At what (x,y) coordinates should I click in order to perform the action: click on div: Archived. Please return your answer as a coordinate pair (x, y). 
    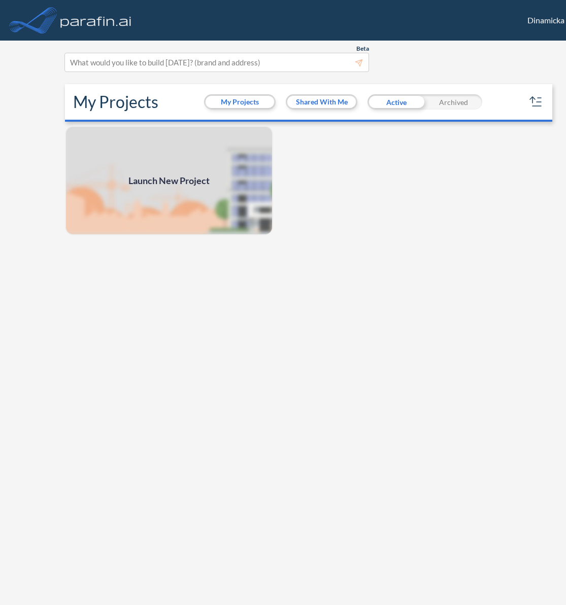
    Looking at the image, I should click on (453, 102).